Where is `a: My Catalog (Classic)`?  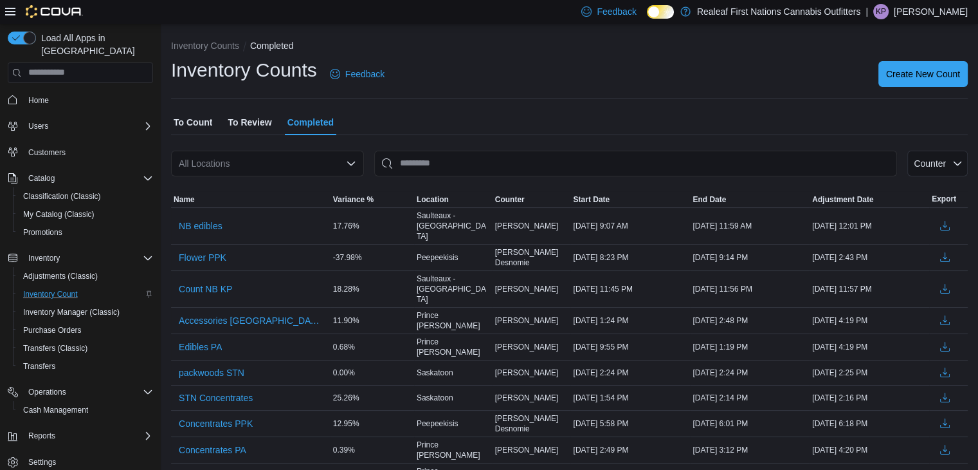
a: My Catalog (Classic) is located at coordinates (59, 214).